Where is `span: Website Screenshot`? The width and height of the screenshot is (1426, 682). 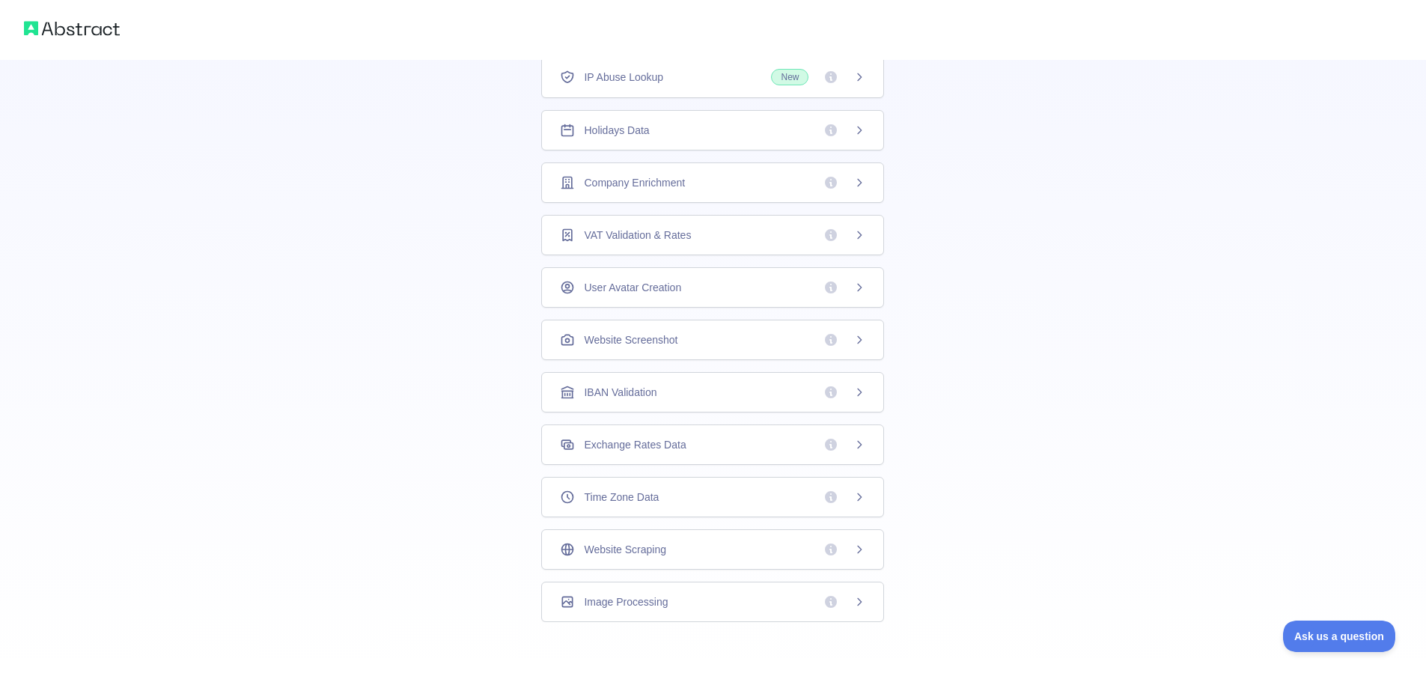
span: Website Screenshot is located at coordinates (630, 340).